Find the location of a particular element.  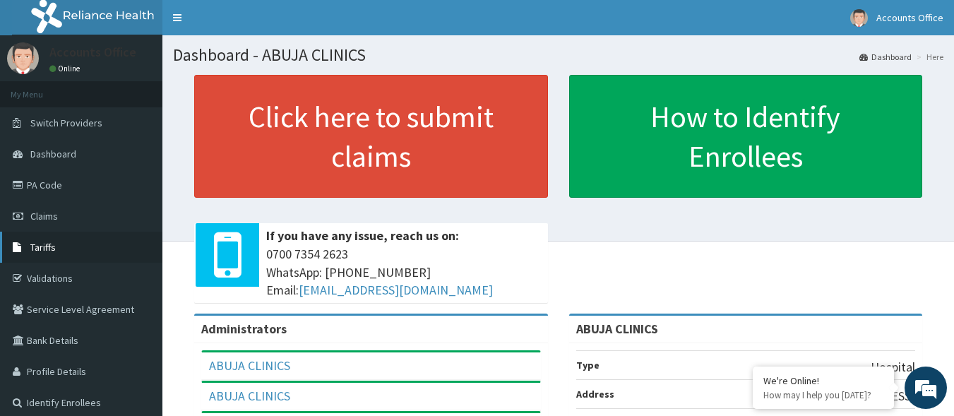

h1: Dashboard - ABUJA CLINICS is located at coordinates (558, 55).